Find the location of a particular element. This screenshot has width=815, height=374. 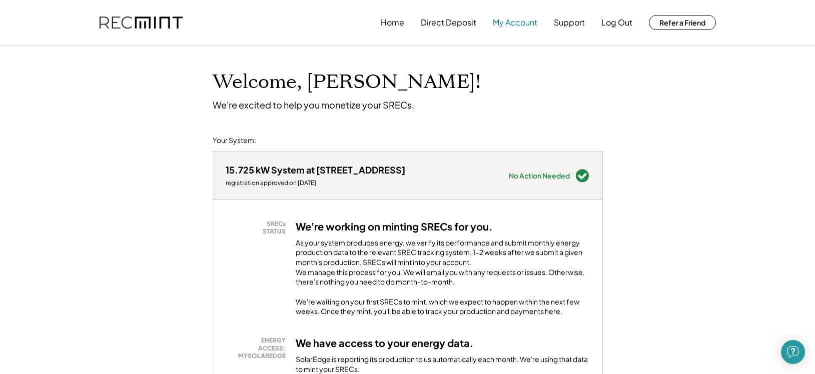

div: We're waiting on your first SRECs to mint, which we expect to happen within the next few weeks. O... is located at coordinates (443, 307).